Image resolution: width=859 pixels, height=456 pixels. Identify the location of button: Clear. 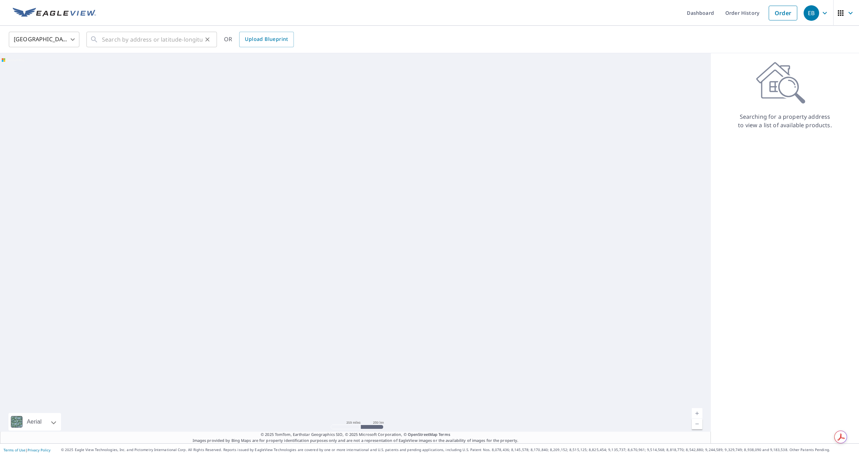
(207, 39).